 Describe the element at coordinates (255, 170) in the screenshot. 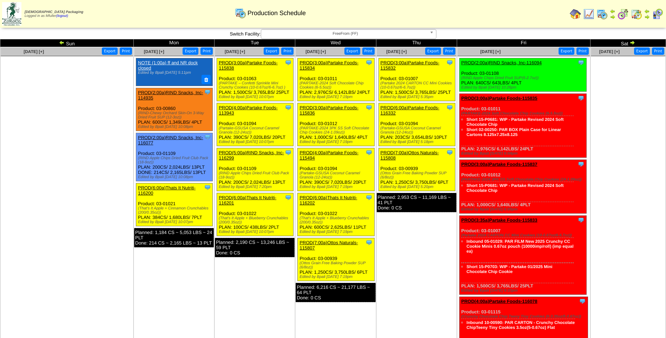

I see `div: Product: 03-01109 PLAN: 200CS / 2,024LBS / 13PLT` at that location.